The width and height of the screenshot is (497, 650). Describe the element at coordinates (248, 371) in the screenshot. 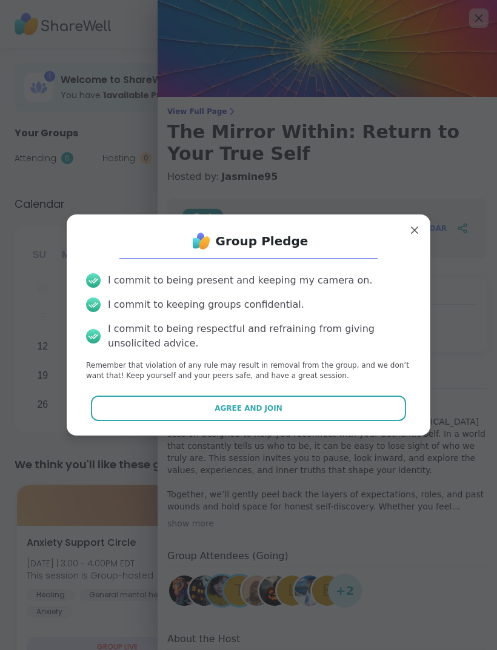

I see `p: Remember that violation of any rule may result in removal from the group, and we don’t want that!...` at that location.